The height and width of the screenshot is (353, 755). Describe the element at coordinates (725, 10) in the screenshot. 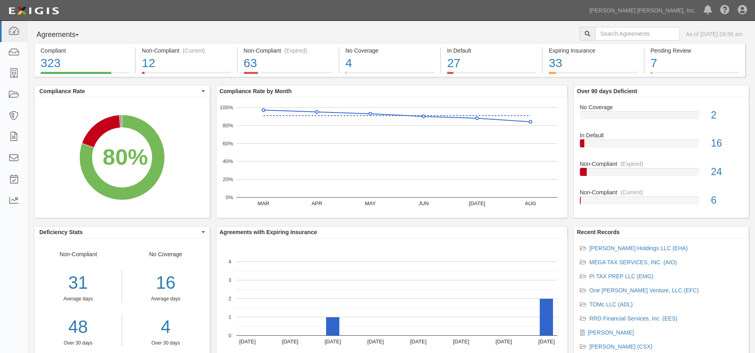

I see `i: Help Center - Complianz` at that location.